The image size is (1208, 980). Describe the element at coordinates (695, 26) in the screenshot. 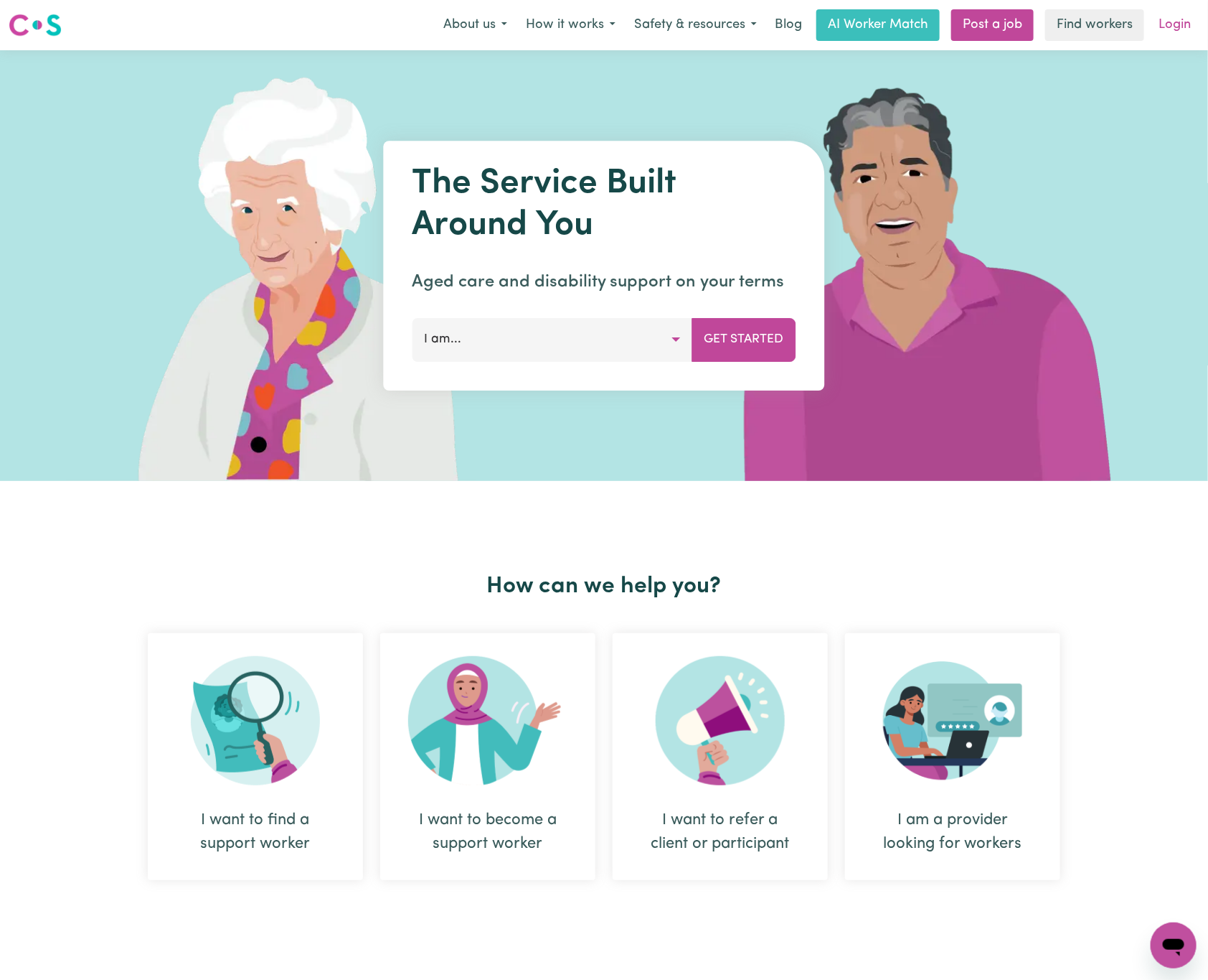

I see `button: Safety & resources` at that location.